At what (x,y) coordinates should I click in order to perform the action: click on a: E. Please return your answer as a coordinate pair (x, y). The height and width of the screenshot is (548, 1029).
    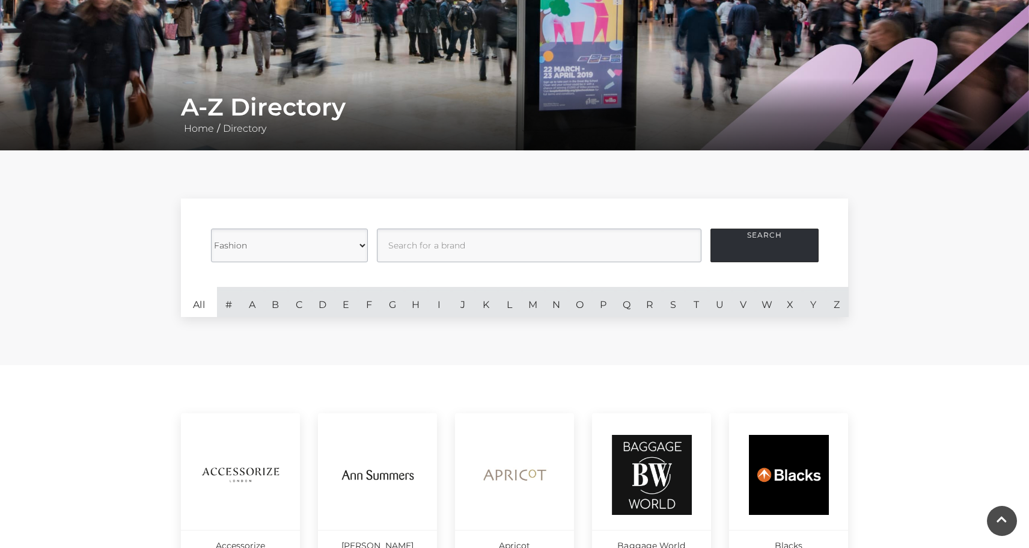
    Looking at the image, I should click on (346, 302).